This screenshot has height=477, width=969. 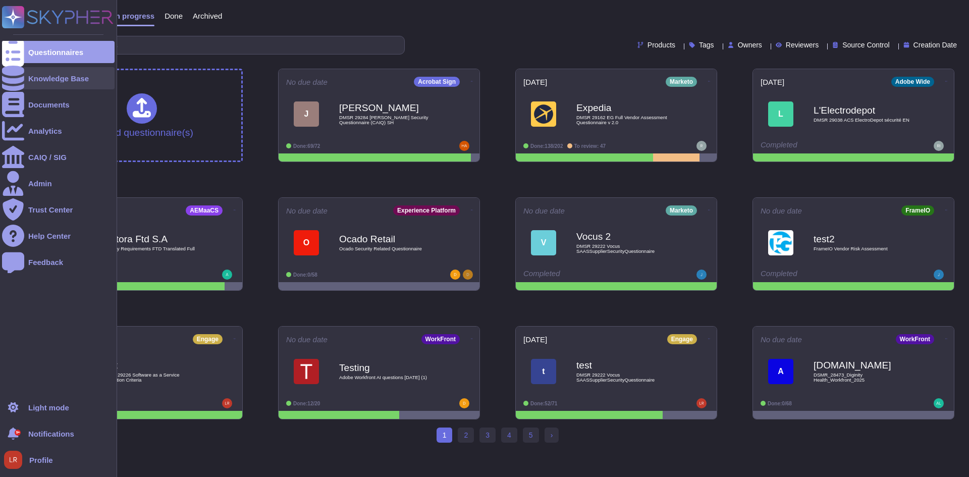 What do you see at coordinates (222, 45) in the screenshot?
I see `input: Search by keywords` at bounding box center [222, 45].